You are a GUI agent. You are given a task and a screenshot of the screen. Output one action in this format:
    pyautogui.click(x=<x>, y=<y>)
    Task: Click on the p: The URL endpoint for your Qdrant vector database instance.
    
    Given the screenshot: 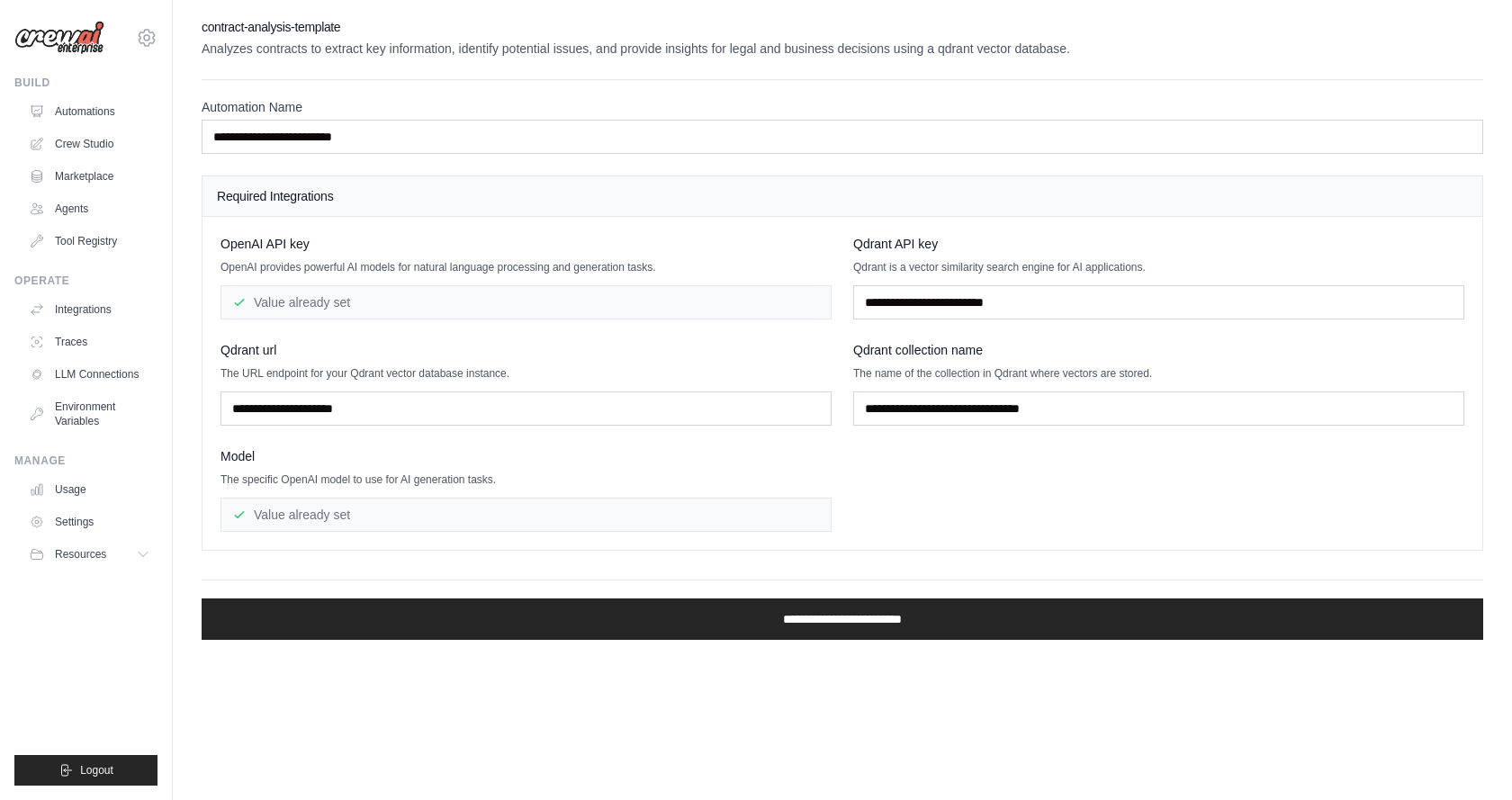 What is the action you would take?
    pyautogui.click(x=526, y=374)
    